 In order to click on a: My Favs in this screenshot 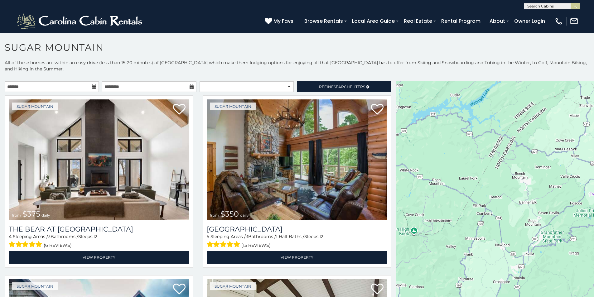, I will do `click(280, 21)`.